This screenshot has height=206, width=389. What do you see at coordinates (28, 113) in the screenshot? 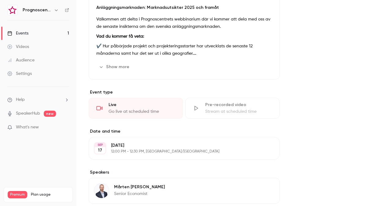
I see `a: SpeakerHub` at bounding box center [28, 113].